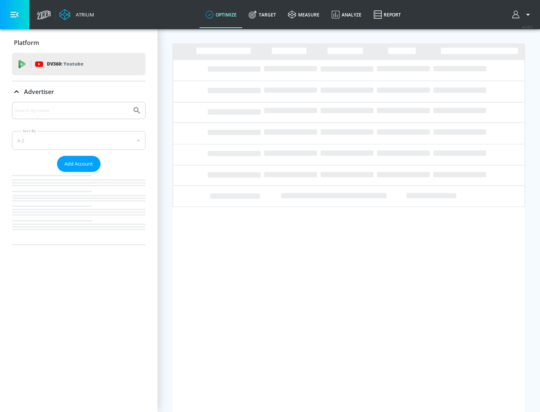 This screenshot has height=412, width=540. What do you see at coordinates (79, 64) in the screenshot?
I see `div: DV360: Youtube` at bounding box center [79, 64].